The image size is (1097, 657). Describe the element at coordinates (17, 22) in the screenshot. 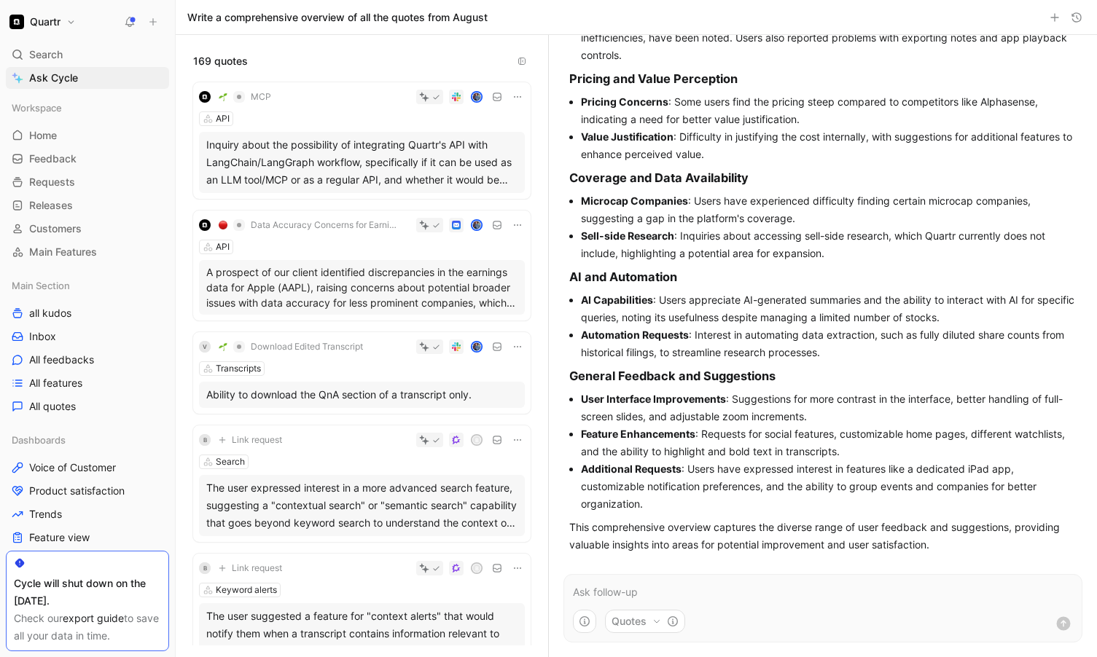

I see `img: Quartr` at that location.